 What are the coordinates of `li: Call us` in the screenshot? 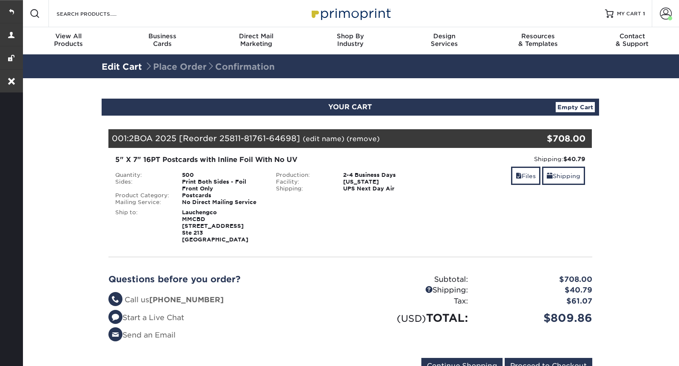 It's located at (226, 300).